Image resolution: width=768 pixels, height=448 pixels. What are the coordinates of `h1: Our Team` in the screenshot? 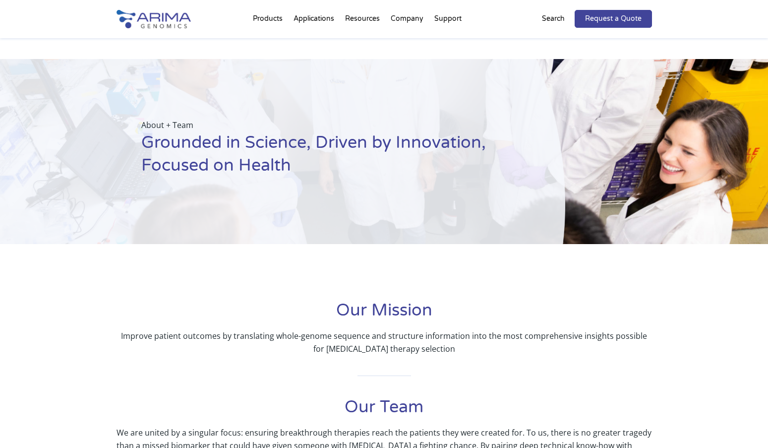 It's located at (384, 410).